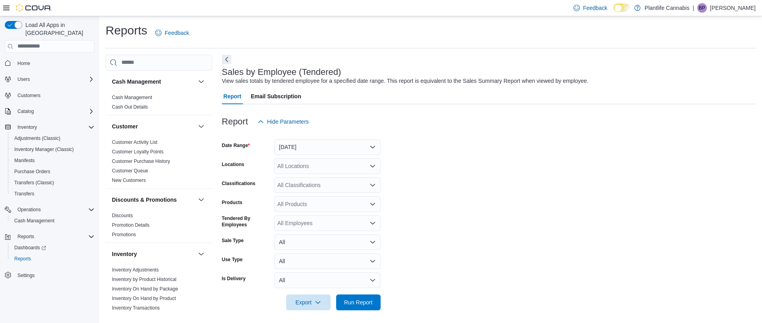 Image resolution: width=762 pixels, height=323 pixels. What do you see at coordinates (667, 8) in the screenshot?
I see `p: Plantlife Cannabis` at bounding box center [667, 8].